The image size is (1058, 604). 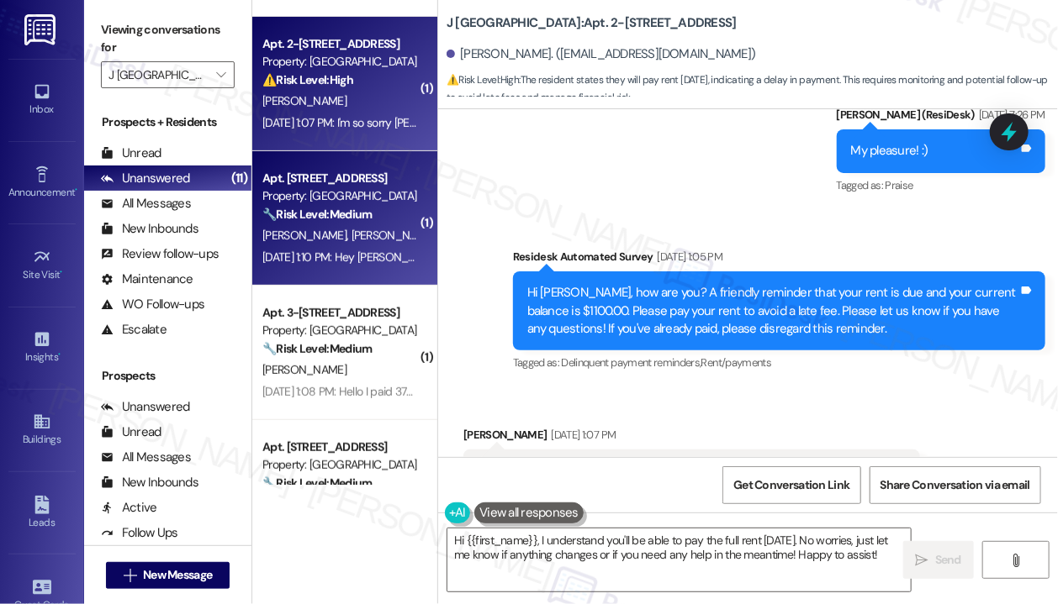 I want to click on span: Share Conversation via email, so click(x=955, y=485).